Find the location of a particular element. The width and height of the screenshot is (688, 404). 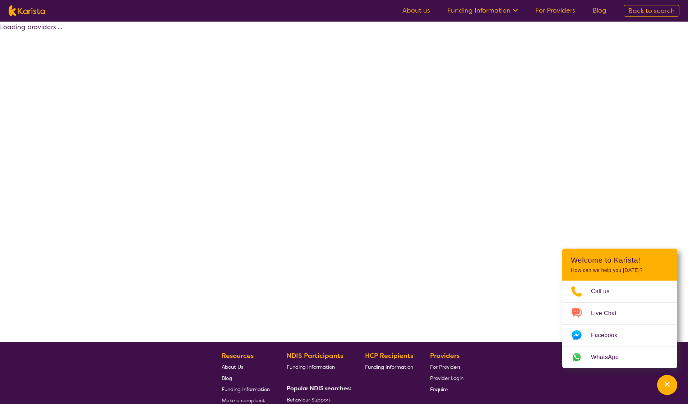

a: About Us is located at coordinates (246, 366).